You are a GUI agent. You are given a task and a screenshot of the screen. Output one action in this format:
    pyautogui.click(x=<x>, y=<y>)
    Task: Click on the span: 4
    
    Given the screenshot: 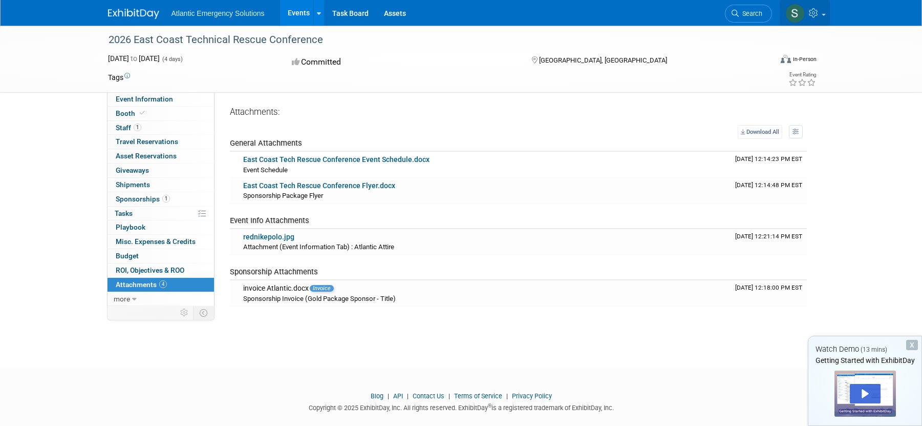 What is the action you would take?
    pyautogui.click(x=163, y=284)
    